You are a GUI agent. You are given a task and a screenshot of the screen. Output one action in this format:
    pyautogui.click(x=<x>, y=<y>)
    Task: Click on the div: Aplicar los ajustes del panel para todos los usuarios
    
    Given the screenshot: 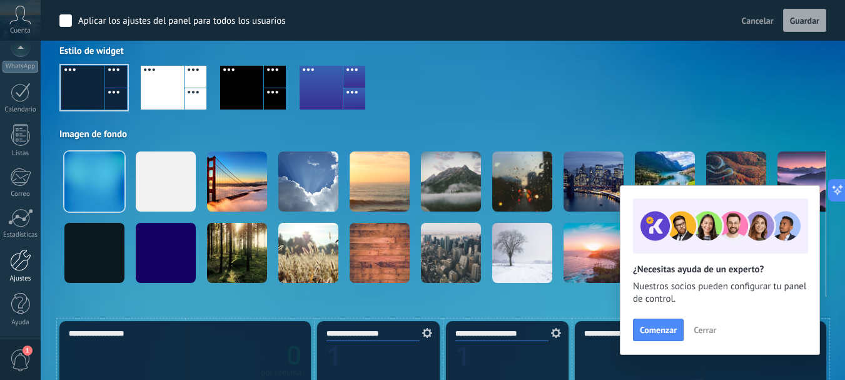 What is the action you would take?
    pyautogui.click(x=182, y=21)
    